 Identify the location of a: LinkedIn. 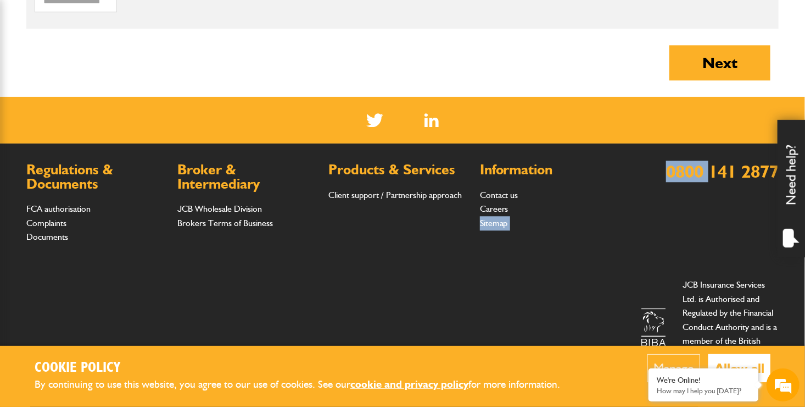
(432, 120).